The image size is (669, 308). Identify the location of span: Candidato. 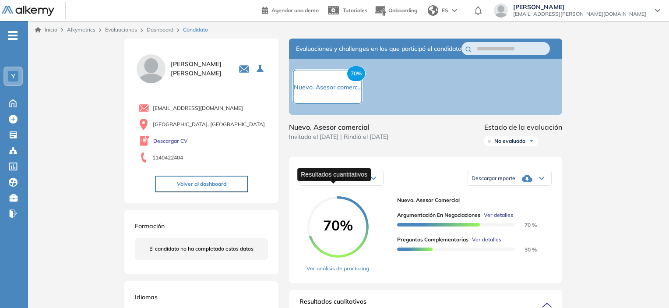
(195, 30).